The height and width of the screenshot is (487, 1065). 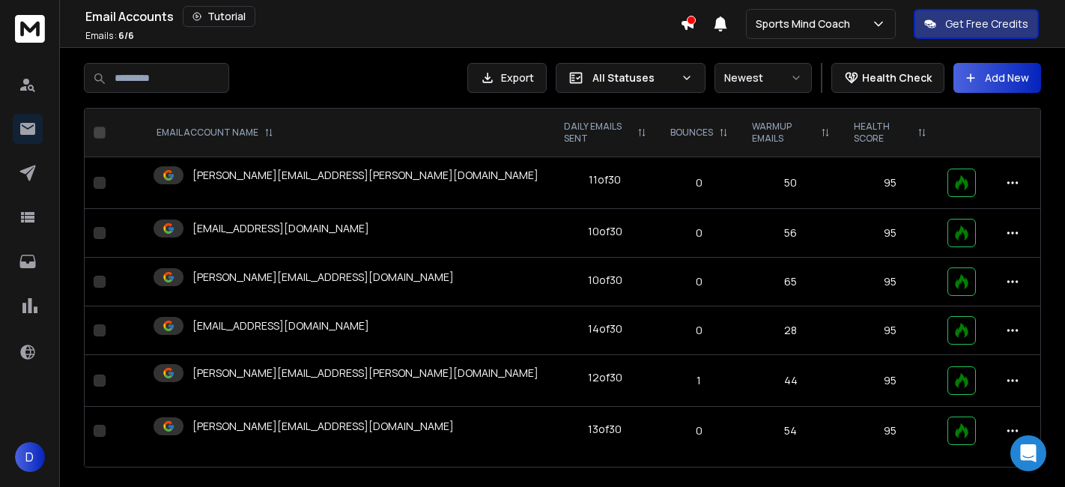 What do you see at coordinates (507, 78) in the screenshot?
I see `button: Export` at bounding box center [507, 78].